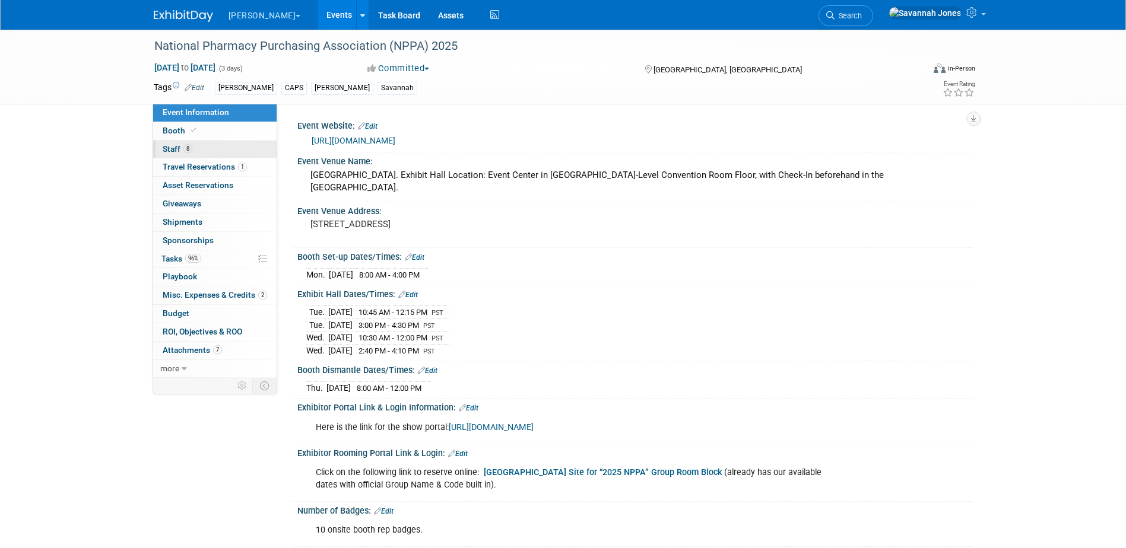  What do you see at coordinates (389, 275) in the screenshot?
I see `span: 8:00 AM - 4:00 PM` at bounding box center [389, 275].